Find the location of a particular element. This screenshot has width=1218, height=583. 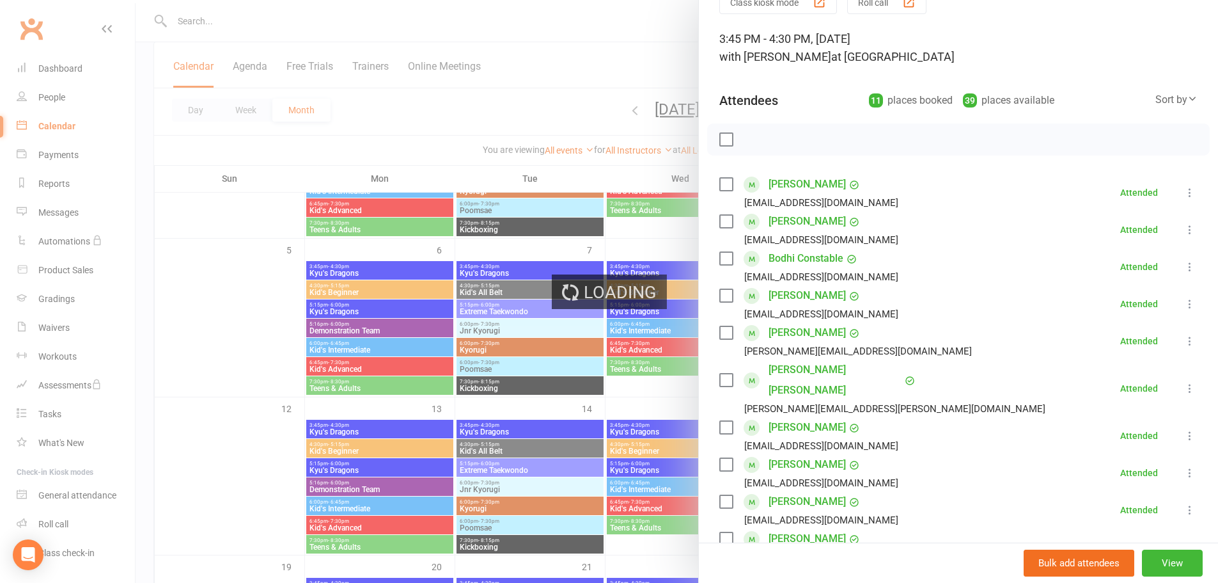

a: Bodhi Constable is located at coordinates (806, 258).